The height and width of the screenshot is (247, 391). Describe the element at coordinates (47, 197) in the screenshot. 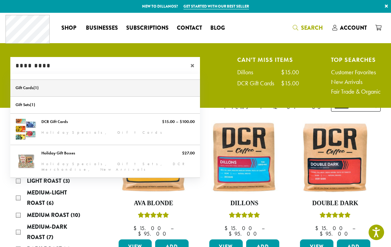

I see `span: Medium-Light Roast` at that location.